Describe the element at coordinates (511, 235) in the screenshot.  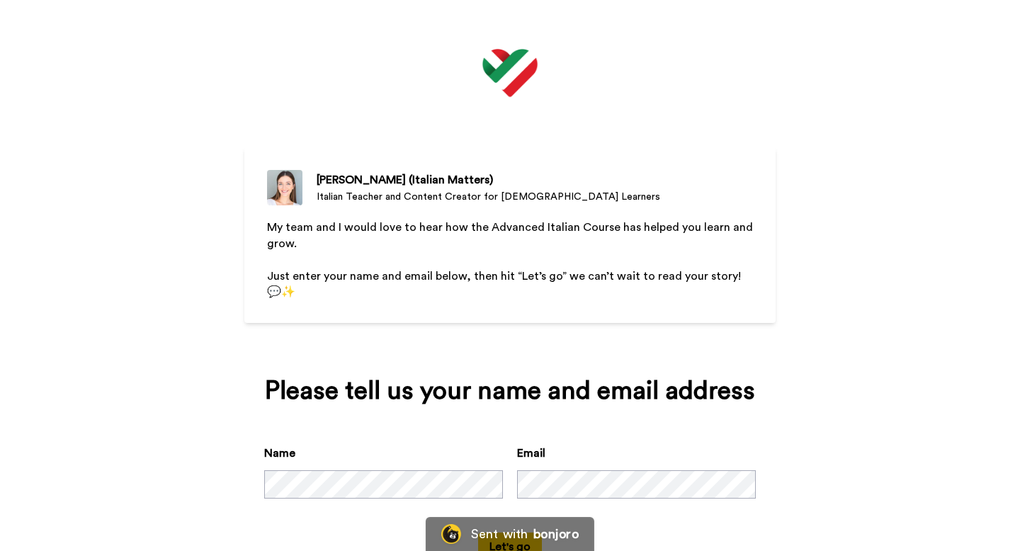
I see `span: My team and I would love to hear how the Advanced Italian Course has helped you learn and grow.` at that location.